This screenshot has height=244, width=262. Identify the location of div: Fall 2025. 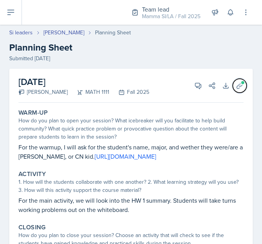
(129, 92).